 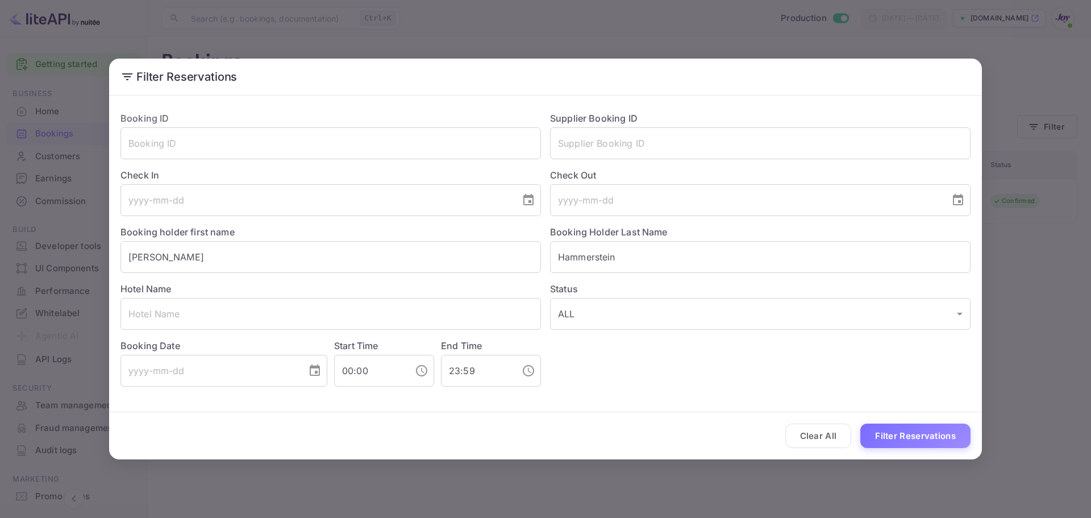 I want to click on input: Booking ID, so click(x=331, y=143).